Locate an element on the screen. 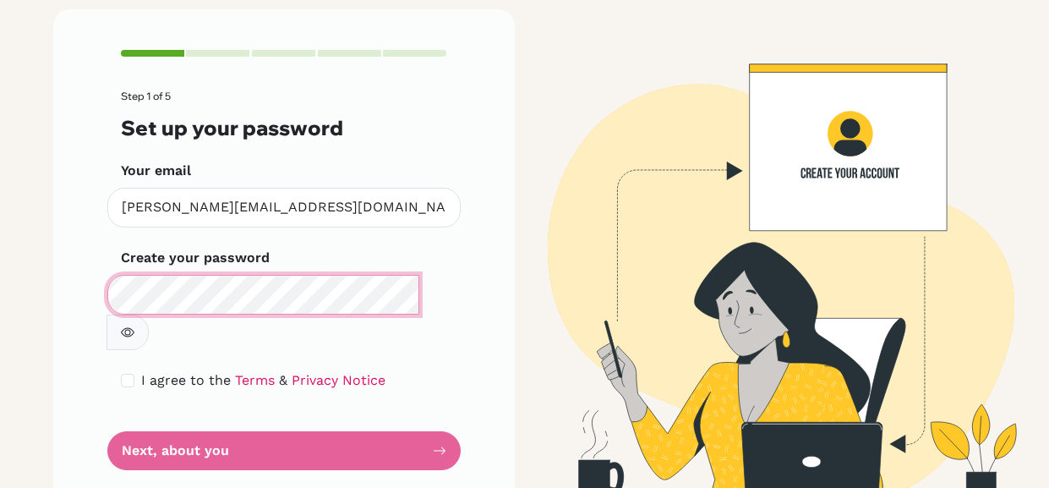 This screenshot has width=1049, height=488. span: I agree to the is located at coordinates (186, 379).